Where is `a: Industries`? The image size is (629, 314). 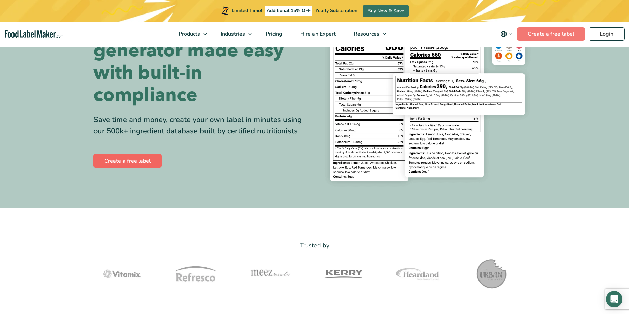 a: Industries is located at coordinates (233, 34).